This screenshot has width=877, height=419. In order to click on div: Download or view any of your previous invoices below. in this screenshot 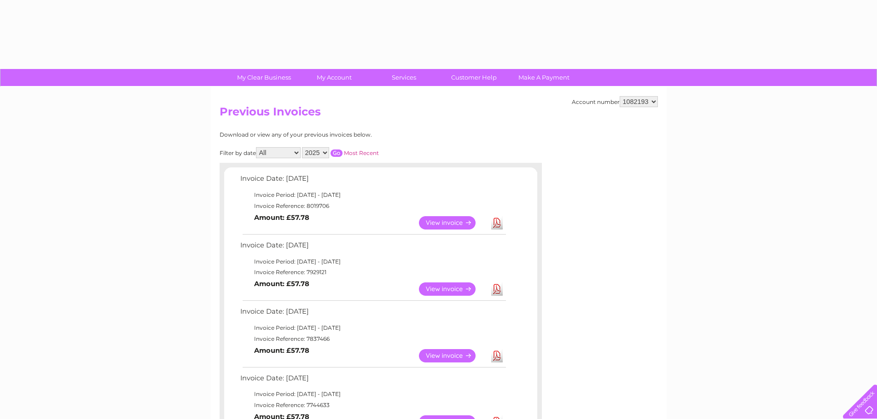, I will do `click(340, 135)`.